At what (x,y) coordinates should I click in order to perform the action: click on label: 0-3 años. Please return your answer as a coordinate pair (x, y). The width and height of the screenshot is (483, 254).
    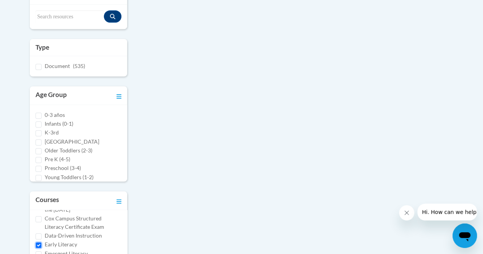
    Looking at the image, I should click on (55, 115).